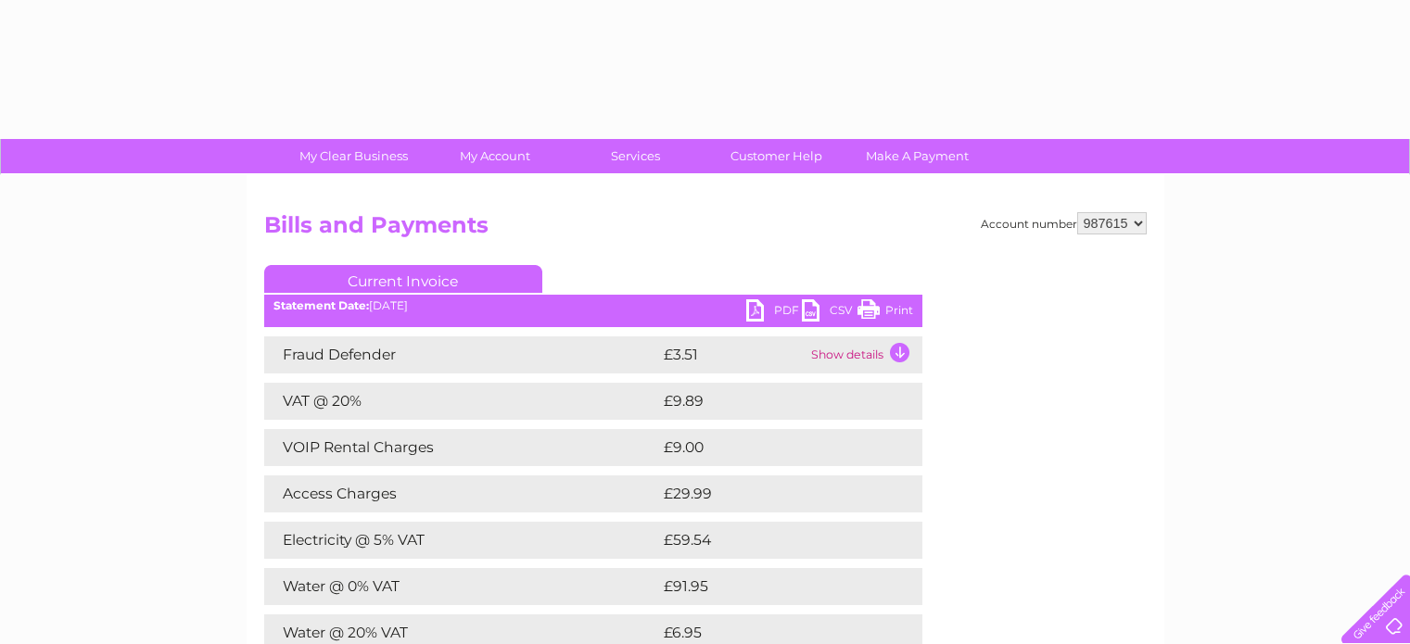 The width and height of the screenshot is (1410, 644). Describe the element at coordinates (774, 312) in the screenshot. I see `a: PDF` at that location.